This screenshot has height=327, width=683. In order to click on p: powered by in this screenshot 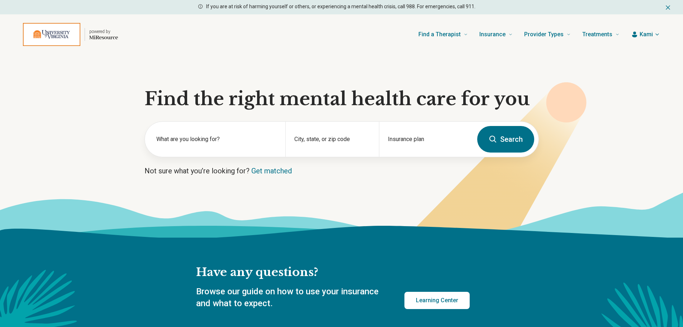, I will do `click(104, 32)`.